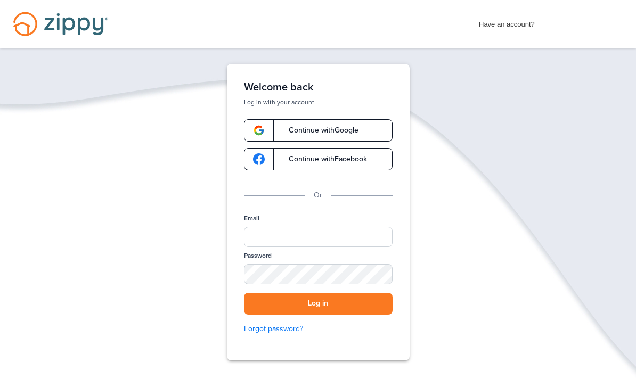 The image size is (636, 387). What do you see at coordinates (318, 195) in the screenshot?
I see `p: Or` at bounding box center [318, 195].